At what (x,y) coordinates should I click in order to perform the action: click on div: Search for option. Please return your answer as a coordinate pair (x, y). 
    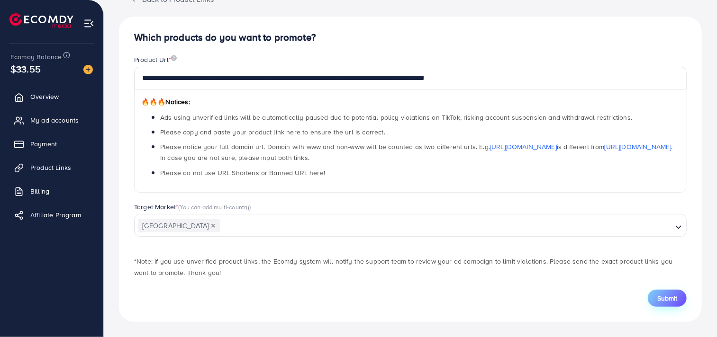
    Looking at the image, I should click on (410, 225).